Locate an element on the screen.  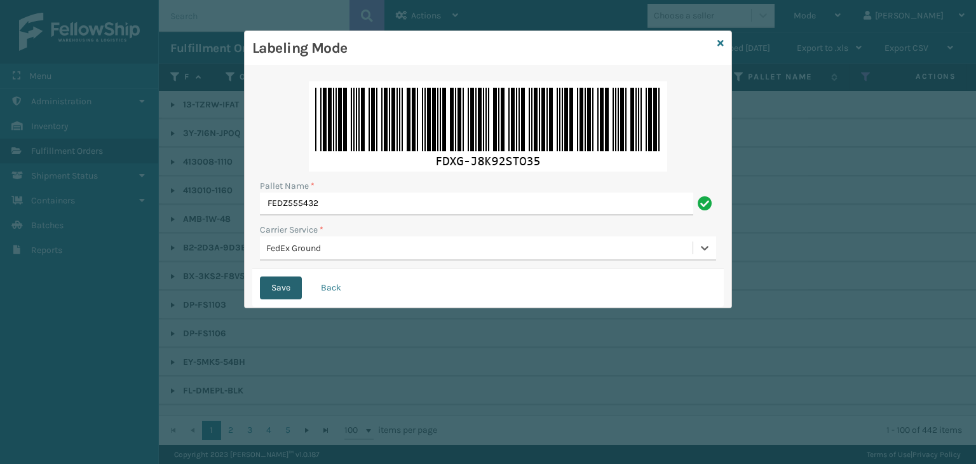
button: Back is located at coordinates (331, 288).